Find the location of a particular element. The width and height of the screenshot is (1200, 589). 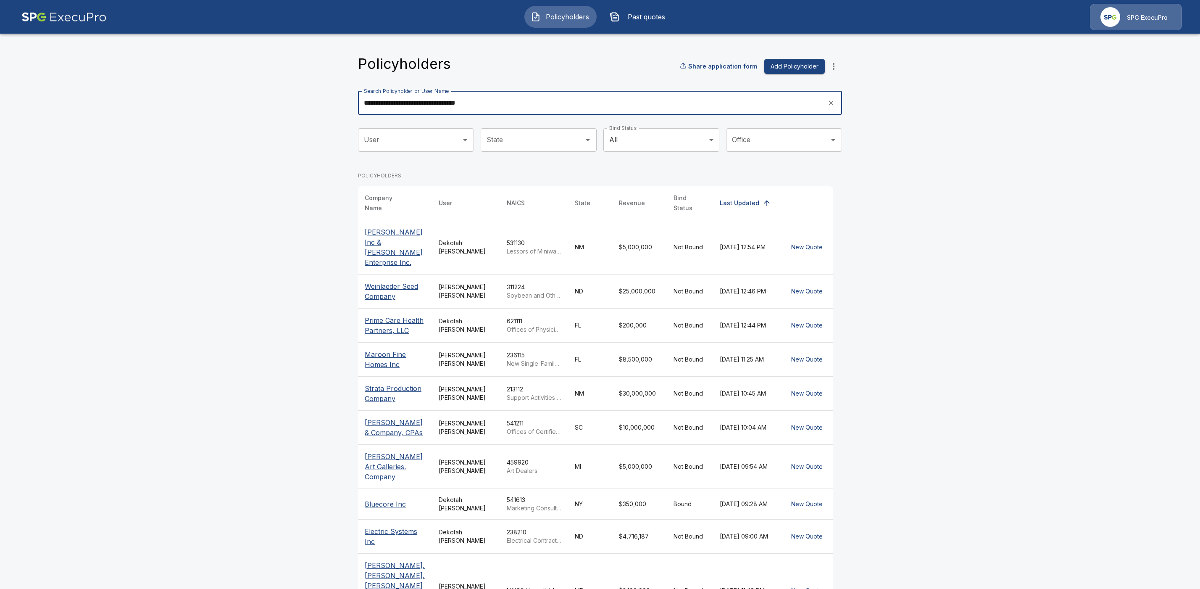

td: ND is located at coordinates (590, 536).